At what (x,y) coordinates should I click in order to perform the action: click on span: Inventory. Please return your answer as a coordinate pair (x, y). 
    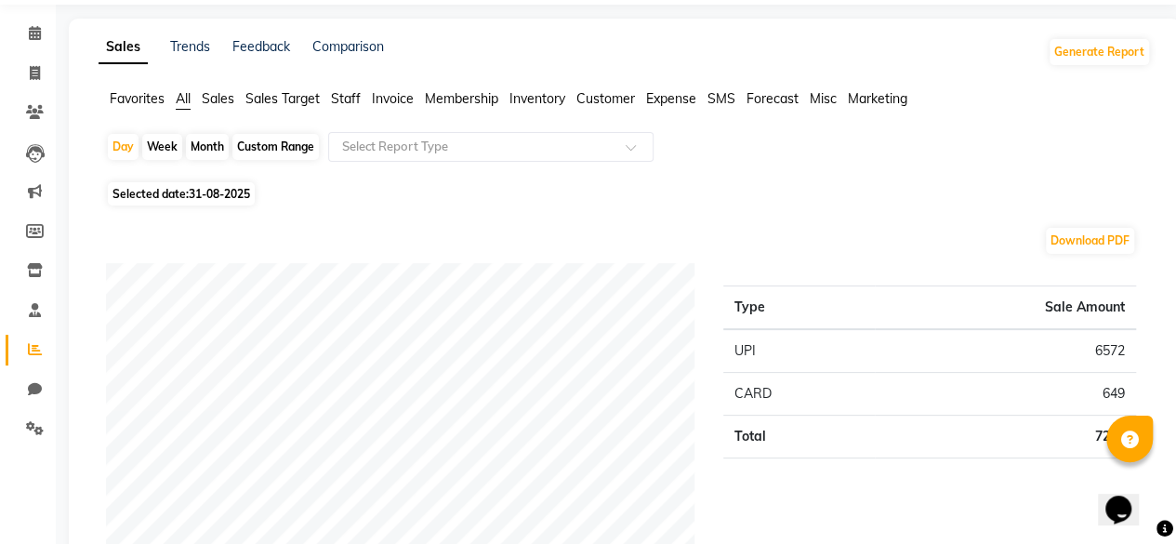
    Looking at the image, I should click on (537, 99).